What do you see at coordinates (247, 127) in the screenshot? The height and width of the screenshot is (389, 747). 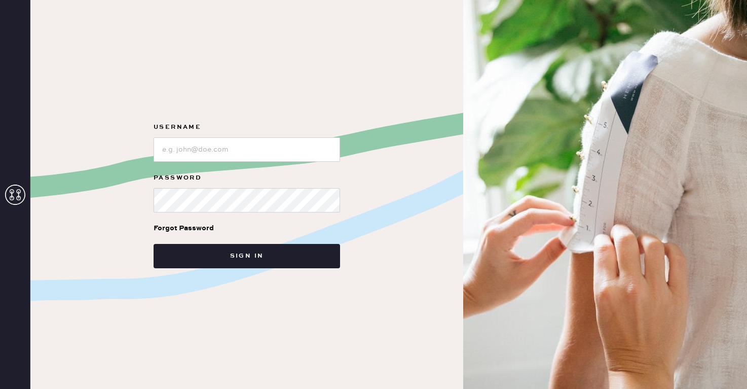 I see `label: Username` at bounding box center [247, 127].